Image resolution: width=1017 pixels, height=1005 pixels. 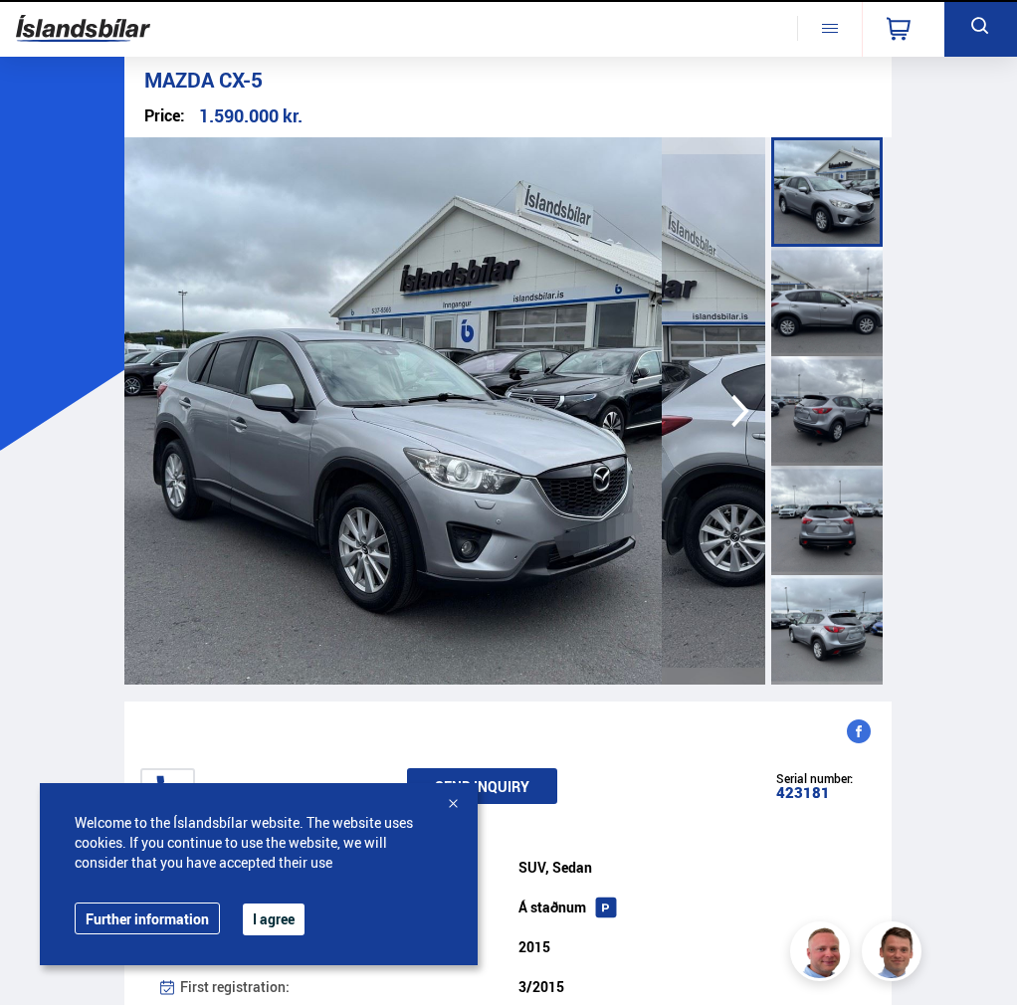 I want to click on div: SUV, Sedan, so click(x=687, y=868).